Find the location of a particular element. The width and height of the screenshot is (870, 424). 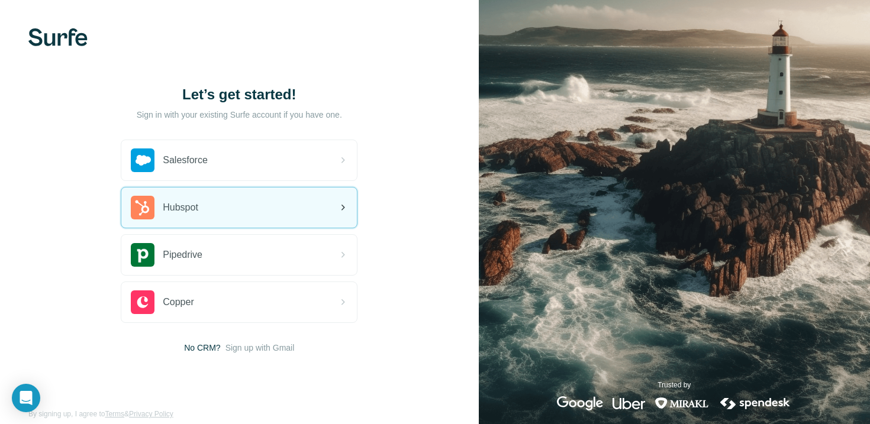

p: Sign in with your existing Surfe account if you have one. is located at coordinates (239, 115).